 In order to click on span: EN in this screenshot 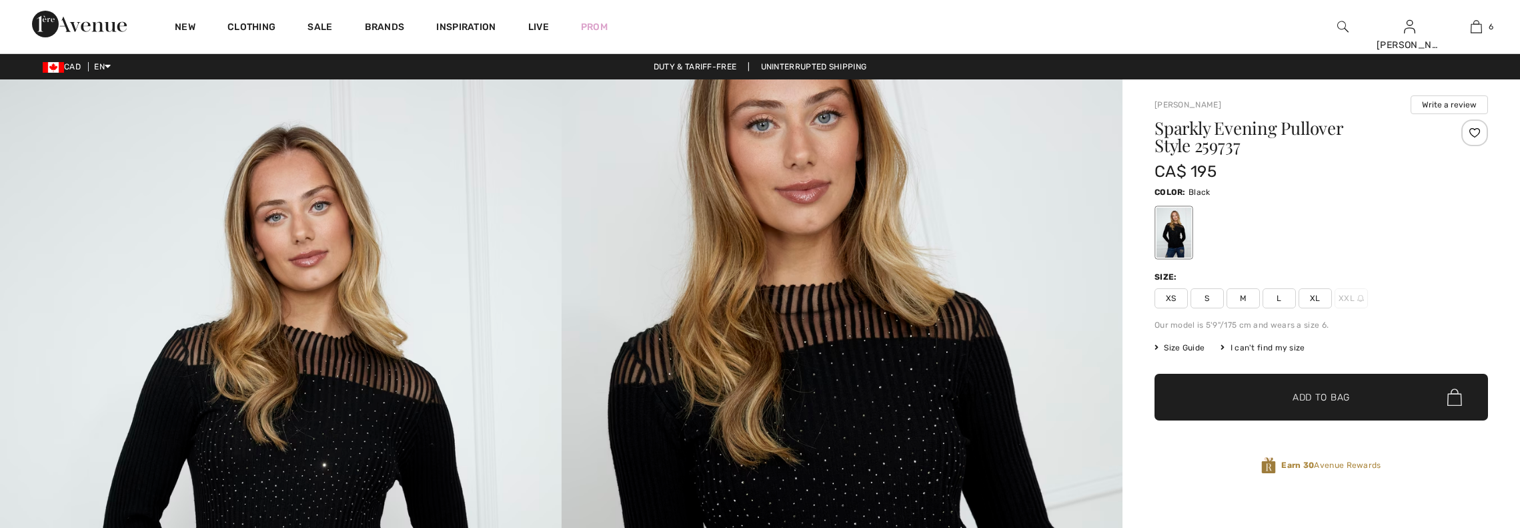, I will do `click(102, 67)`.